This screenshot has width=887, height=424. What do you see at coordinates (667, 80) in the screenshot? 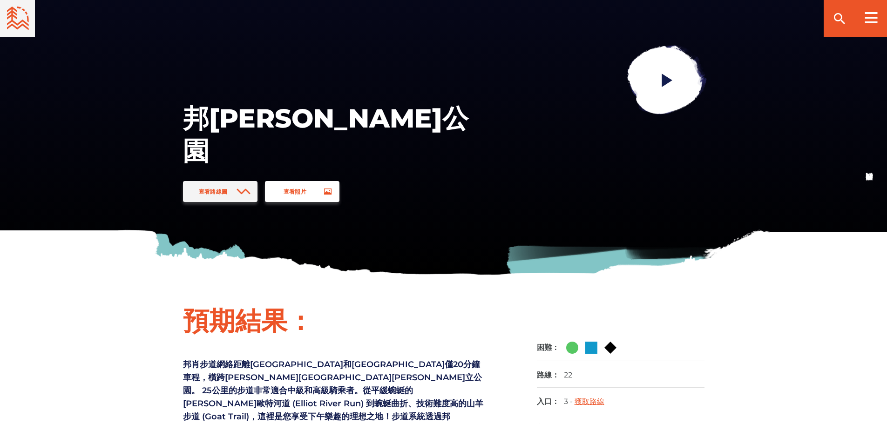
I see `ion-icon: 玩` at bounding box center [667, 80].